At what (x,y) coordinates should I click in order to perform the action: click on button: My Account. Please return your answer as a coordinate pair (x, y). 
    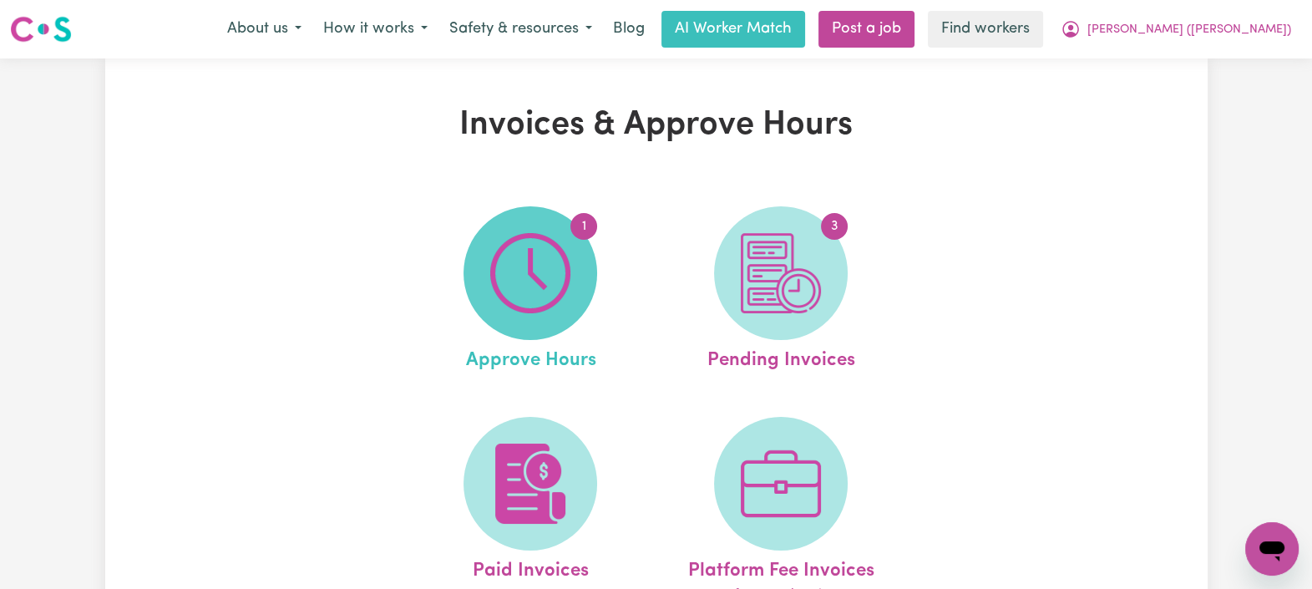
    Looking at the image, I should click on (1176, 29).